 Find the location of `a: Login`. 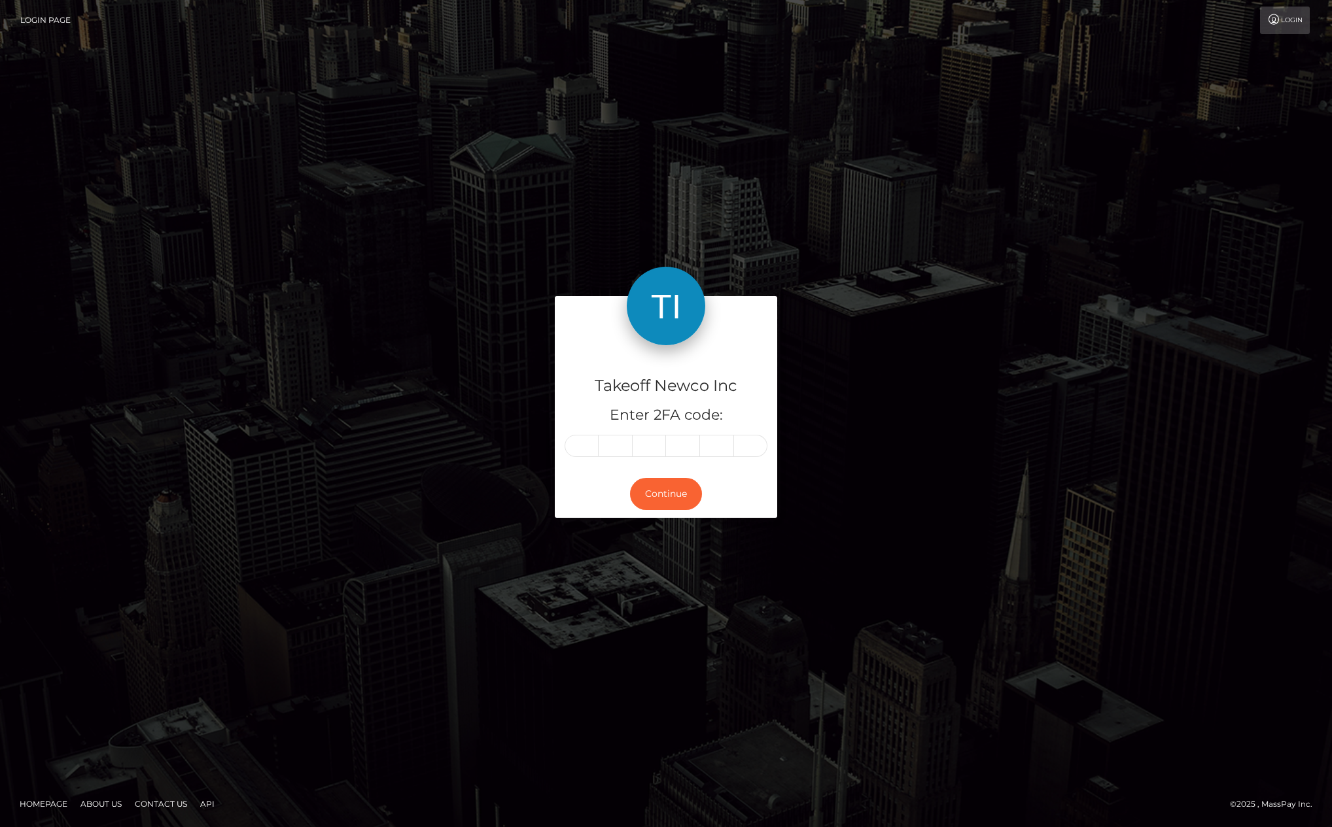

a: Login is located at coordinates (1284, 20).